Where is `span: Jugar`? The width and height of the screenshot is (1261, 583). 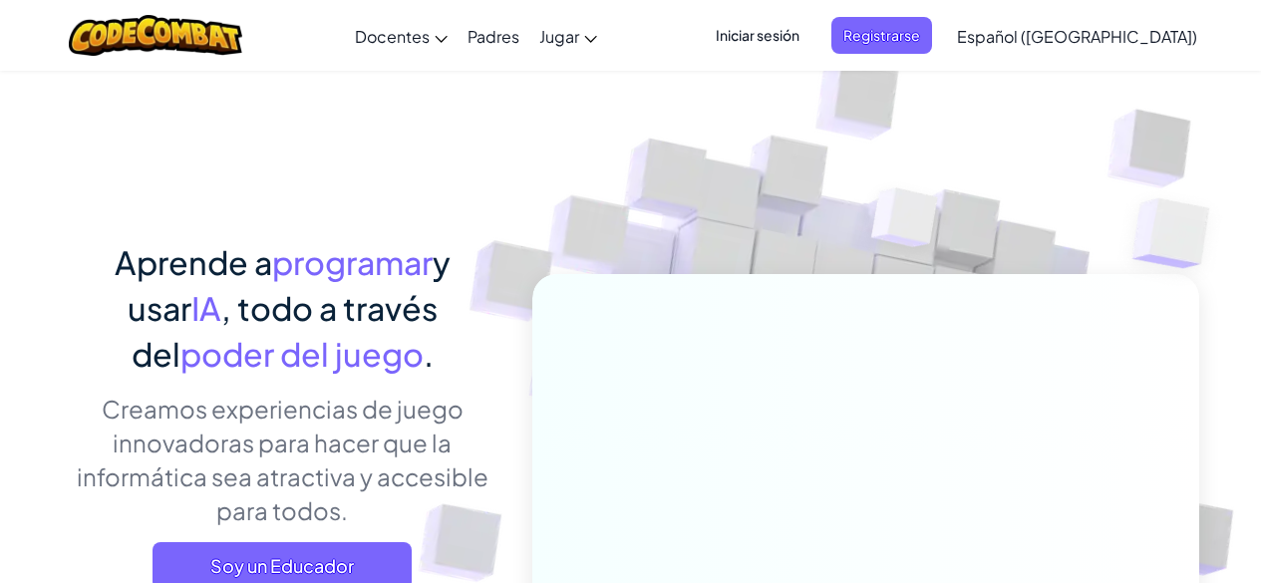
span: Jugar is located at coordinates (559, 36).